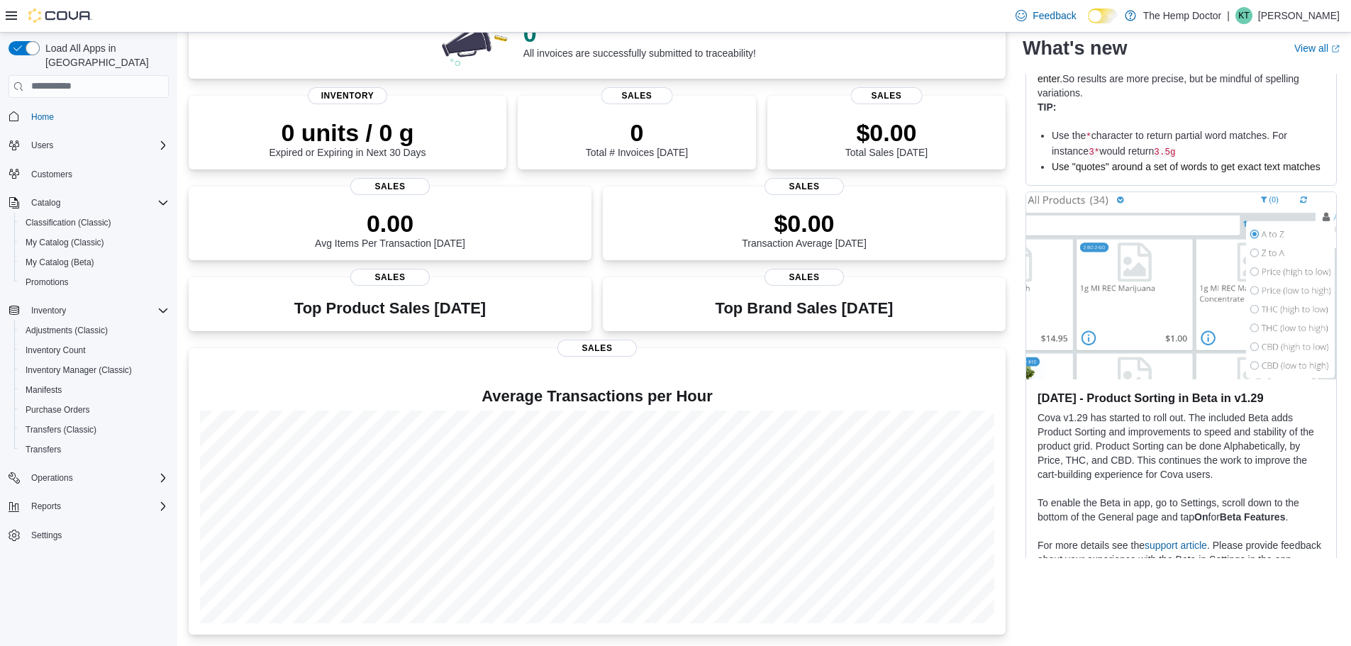 The width and height of the screenshot is (1351, 646). Describe the element at coordinates (94, 430) in the screenshot. I see `span: Transfers (Classic)` at that location.